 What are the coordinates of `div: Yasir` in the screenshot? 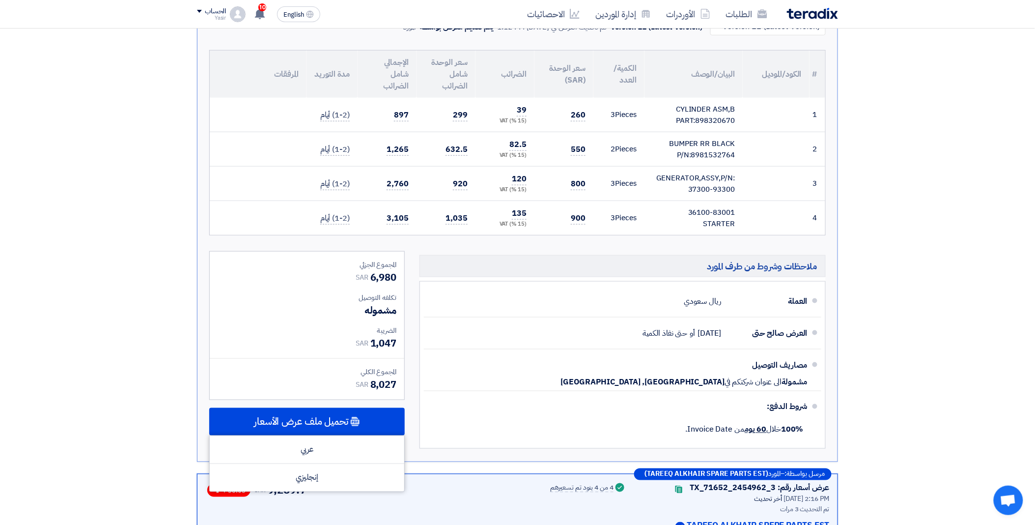 It's located at (211, 18).